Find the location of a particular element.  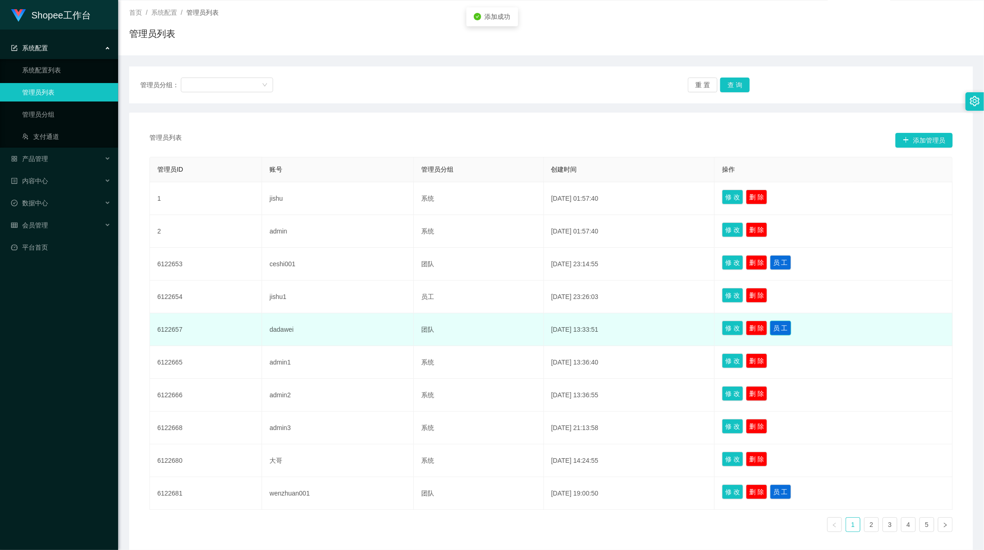

span: 会员管理 is located at coordinates (30, 225).